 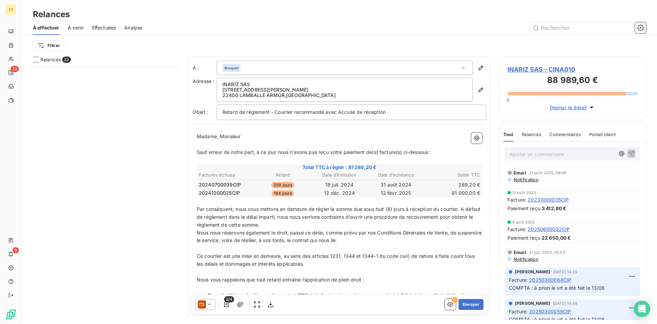 I want to click on span: Déplier le détail, so click(x=569, y=107).